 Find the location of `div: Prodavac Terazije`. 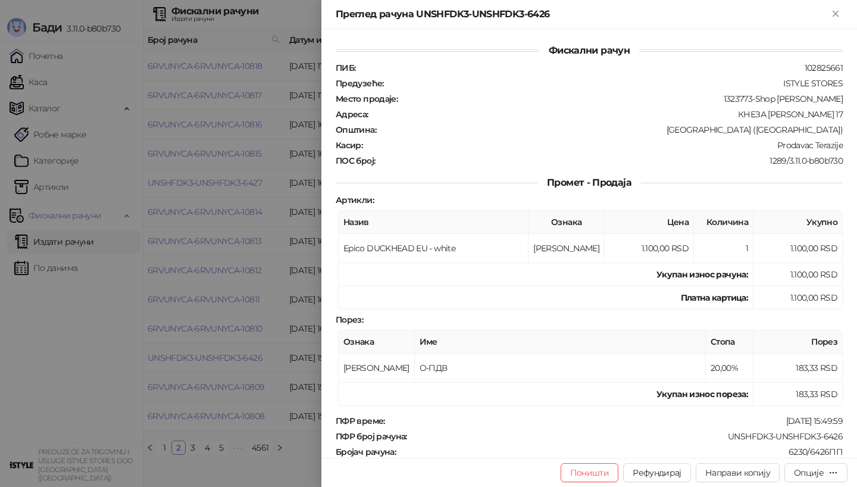

div: Prodavac Terazije is located at coordinates (604, 145).